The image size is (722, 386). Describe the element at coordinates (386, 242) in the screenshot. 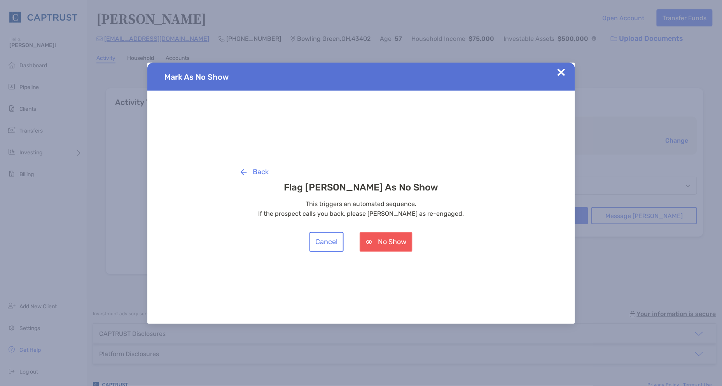

I see `button: No Show` at that location.